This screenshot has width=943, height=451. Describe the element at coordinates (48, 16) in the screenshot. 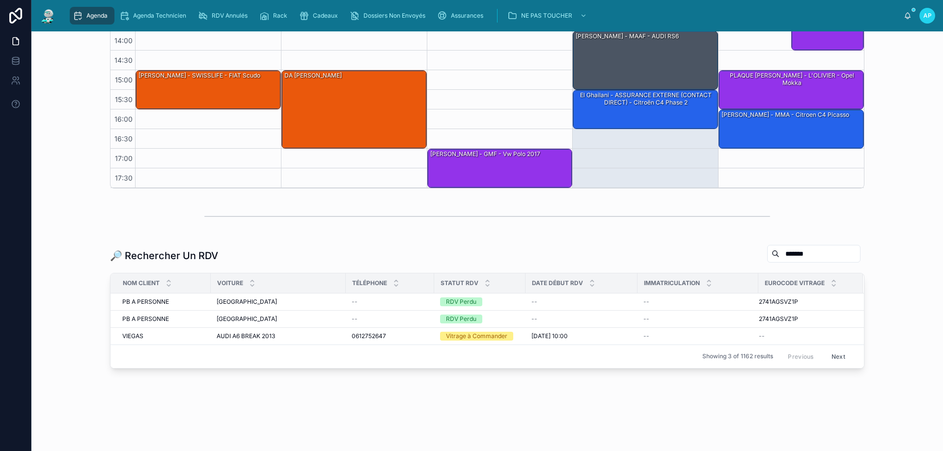

I see `img: App logo` at that location.